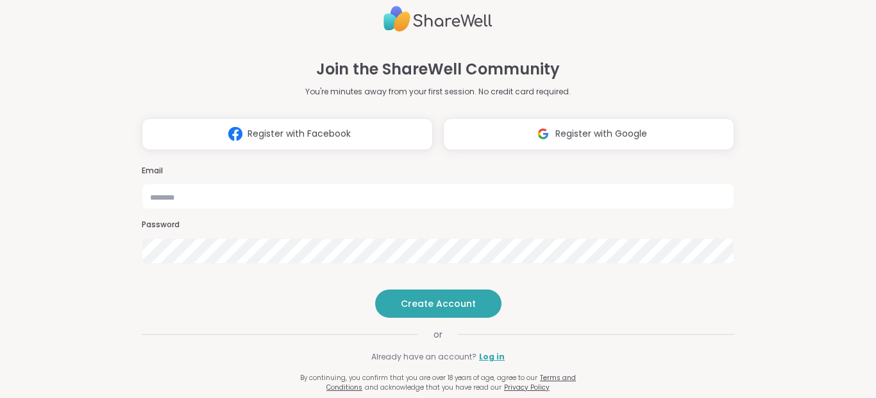  Describe the element at coordinates (438, 225) in the screenshot. I see `h3: Password` at that location.